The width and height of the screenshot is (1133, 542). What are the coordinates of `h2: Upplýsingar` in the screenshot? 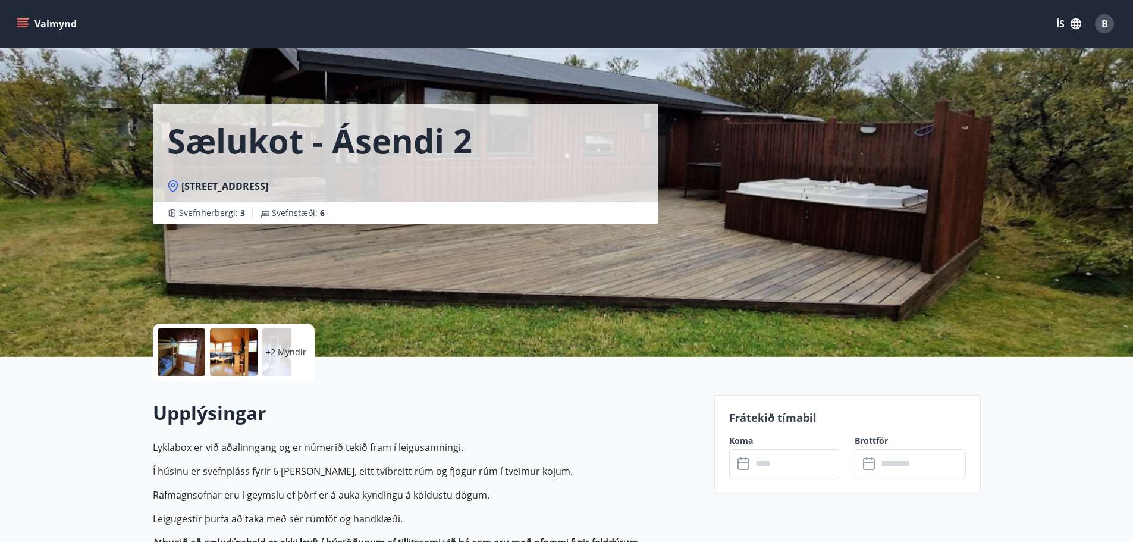 It's located at (426, 413).